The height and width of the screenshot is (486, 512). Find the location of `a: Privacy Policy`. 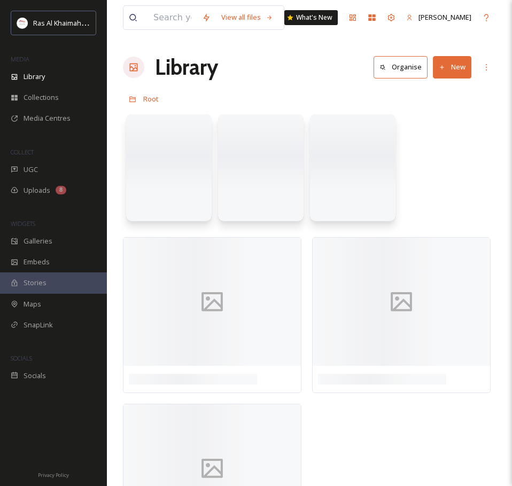

a: Privacy Policy is located at coordinates (53, 474).